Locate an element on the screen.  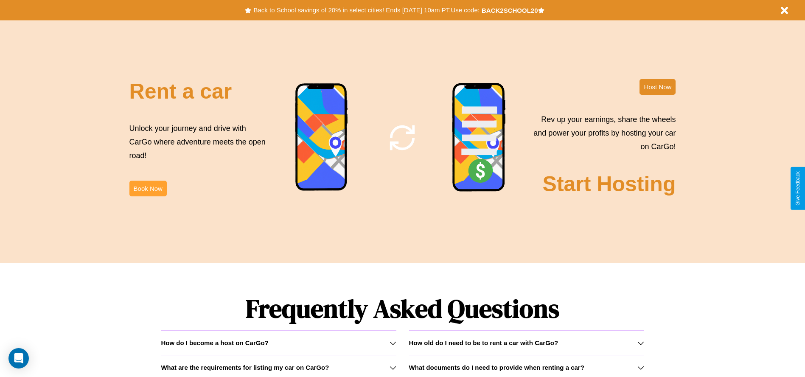
p: Unlock your journey and drive with CarGo where adventure meets the open road! is located at coordinates (199, 142).